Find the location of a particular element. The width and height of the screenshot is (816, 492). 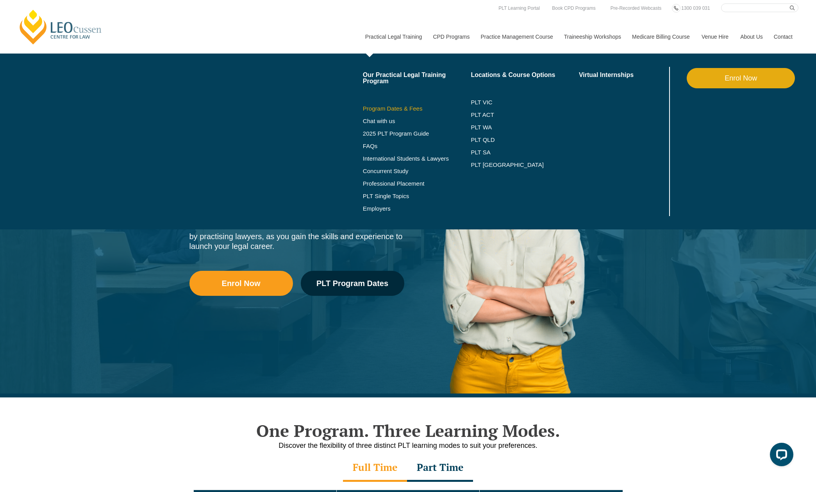

a: Medicare Billing Course is located at coordinates (661, 37).